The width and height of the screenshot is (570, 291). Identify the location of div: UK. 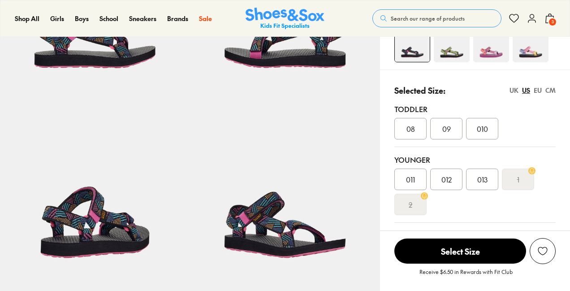
(514, 90).